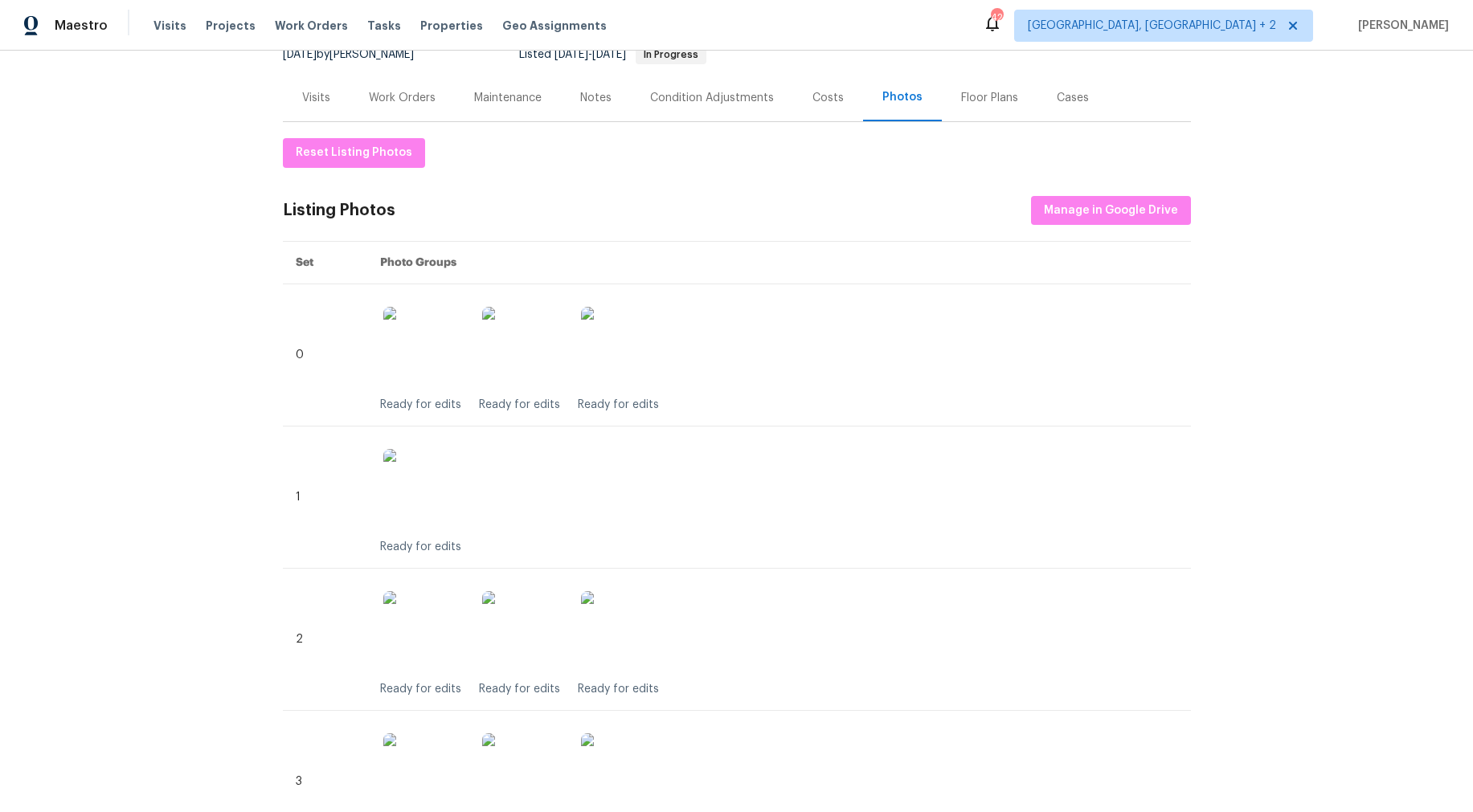  What do you see at coordinates (326, 263) in the screenshot?
I see `th: Set` at bounding box center [326, 263].